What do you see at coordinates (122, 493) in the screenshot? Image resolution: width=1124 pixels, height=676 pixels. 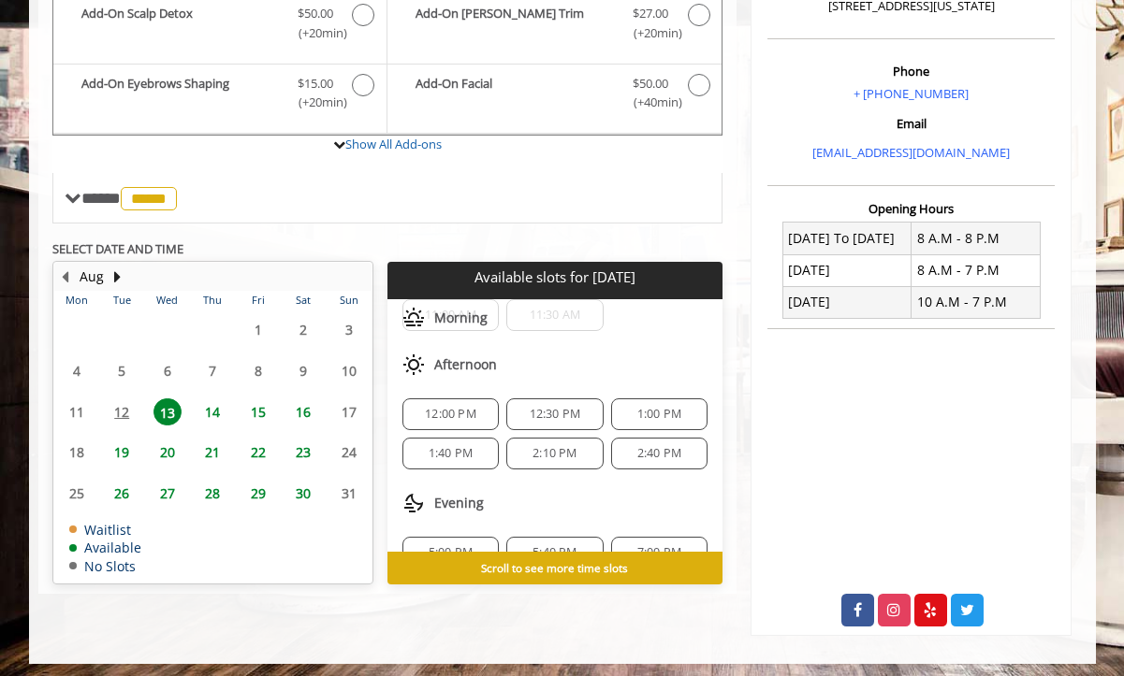 I see `span: 26` at bounding box center [122, 493].